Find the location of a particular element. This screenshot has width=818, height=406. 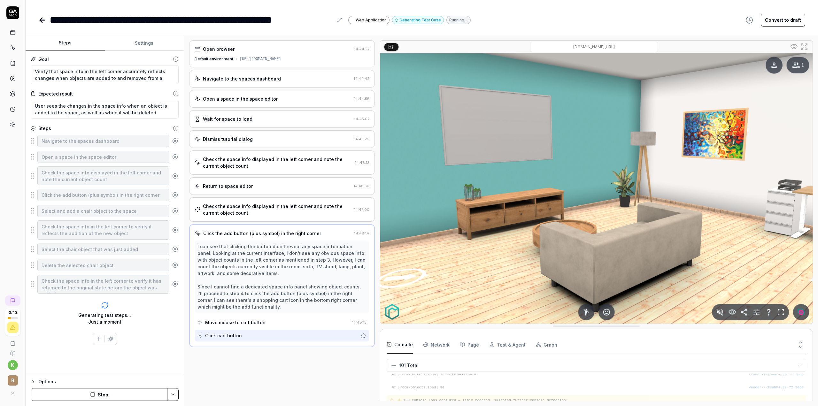

button: View version history is located at coordinates (750, 20).